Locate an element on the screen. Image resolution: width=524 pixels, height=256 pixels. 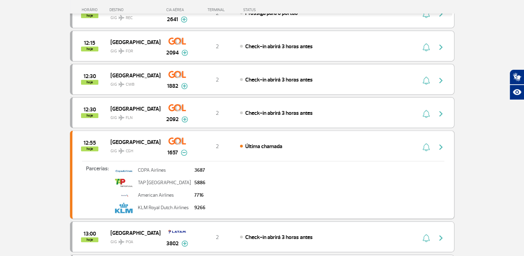
div: HORÁRIO is located at coordinates (91, 10).